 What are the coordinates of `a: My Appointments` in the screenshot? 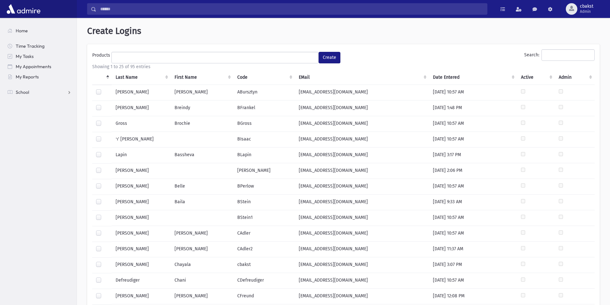 It's located at (39, 67).